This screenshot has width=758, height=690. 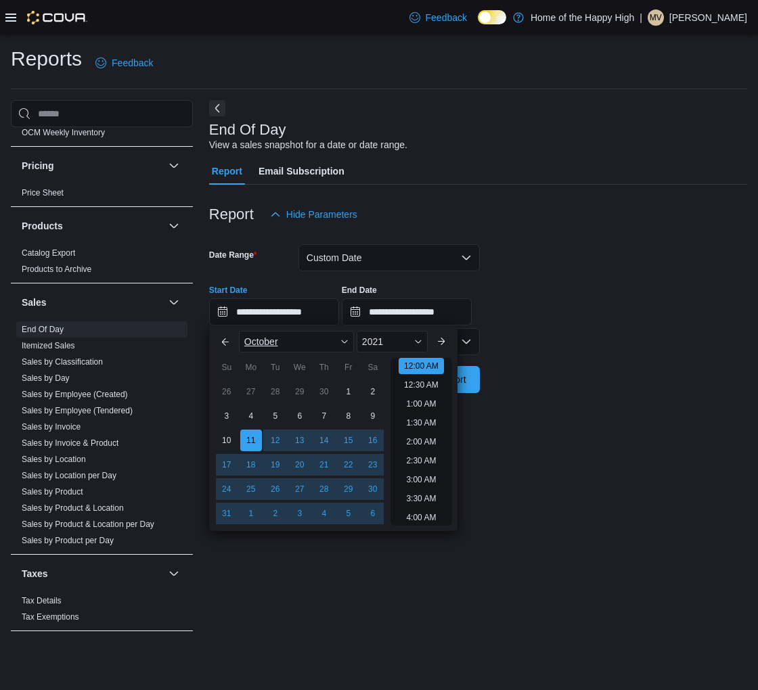 I want to click on li: 12:00 AM, so click(x=421, y=366).